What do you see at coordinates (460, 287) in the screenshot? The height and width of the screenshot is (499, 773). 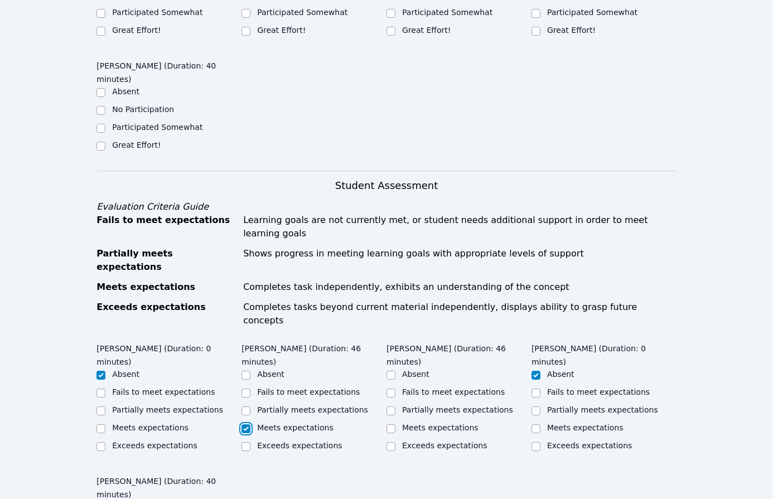 I see `div: Completes task independently, exhibits an understanding of the concept` at bounding box center [460, 287].